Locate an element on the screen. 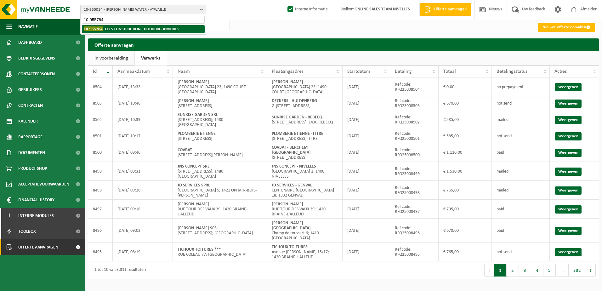  td: Ref code: RFQ25008497 is located at coordinates (414, 209).